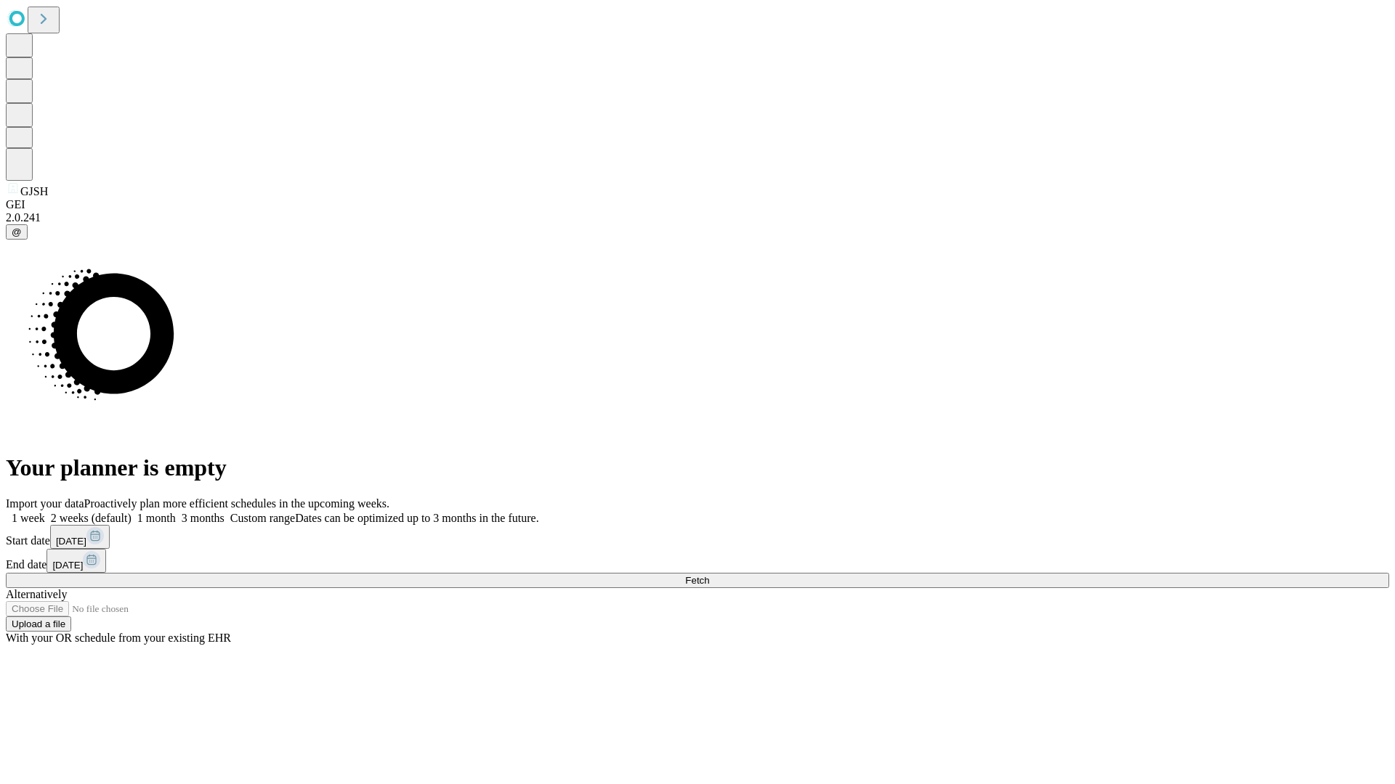  What do you see at coordinates (697, 218) in the screenshot?
I see `div: 2.0.241` at bounding box center [697, 218].